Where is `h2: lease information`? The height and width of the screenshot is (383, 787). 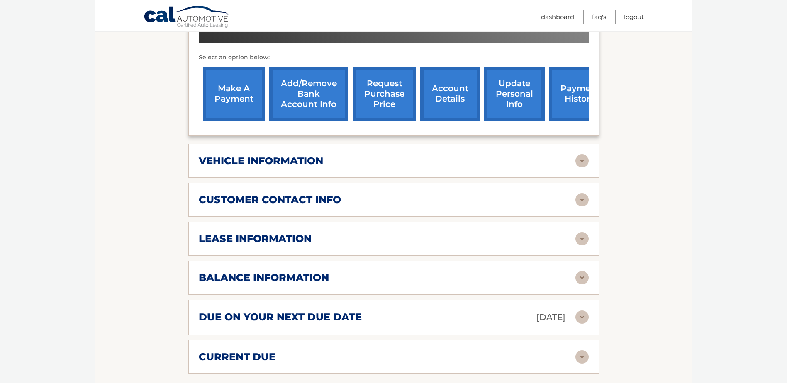 h2: lease information is located at coordinates (255, 239).